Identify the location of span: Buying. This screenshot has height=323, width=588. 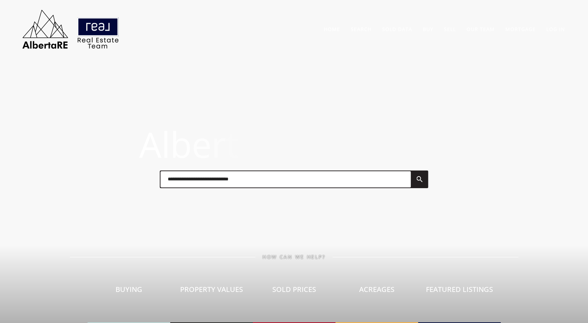
(129, 289).